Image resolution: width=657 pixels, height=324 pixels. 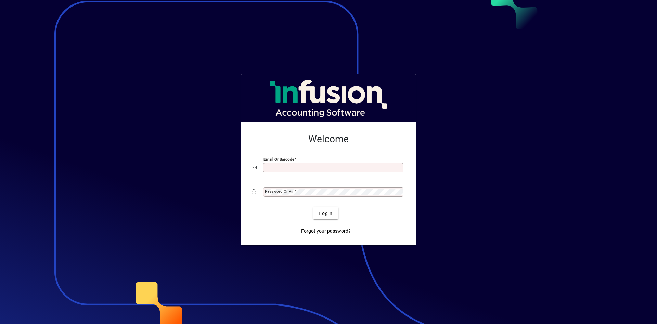 What do you see at coordinates (326, 231) in the screenshot?
I see `a: Forgot your password?` at bounding box center [326, 231].